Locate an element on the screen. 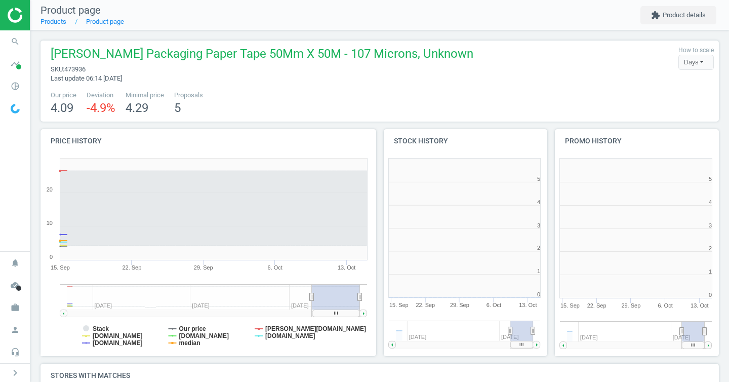 The width and height of the screenshot is (729, 382). tspan: Stack is located at coordinates (101, 329).